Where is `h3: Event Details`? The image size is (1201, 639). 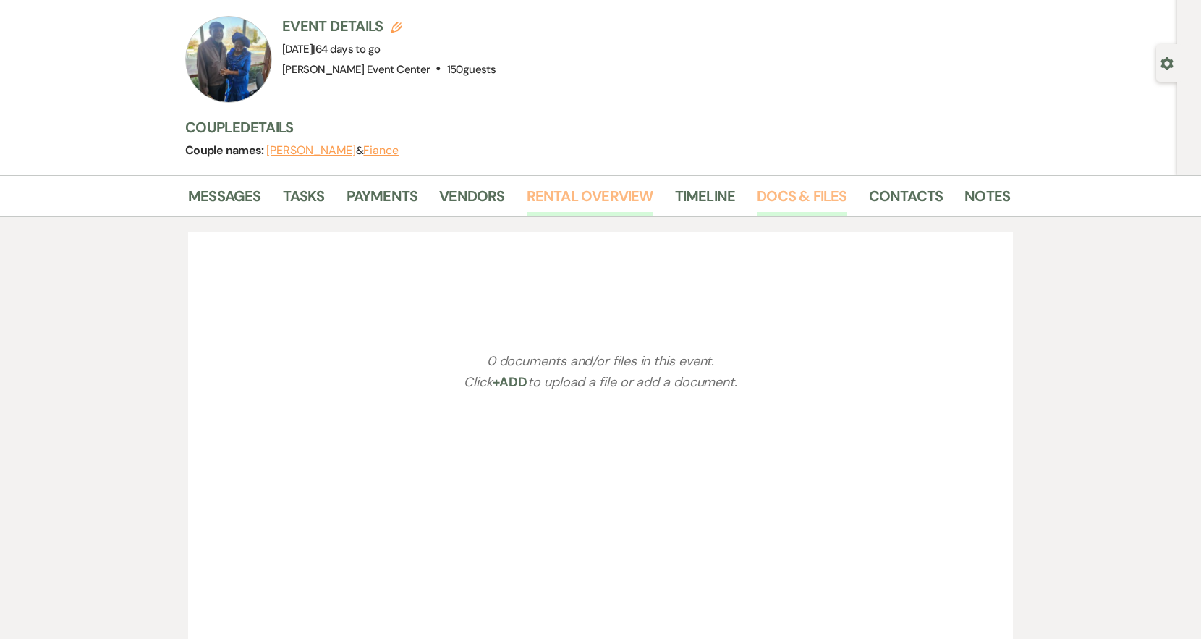 h3: Event Details is located at coordinates (388, 26).